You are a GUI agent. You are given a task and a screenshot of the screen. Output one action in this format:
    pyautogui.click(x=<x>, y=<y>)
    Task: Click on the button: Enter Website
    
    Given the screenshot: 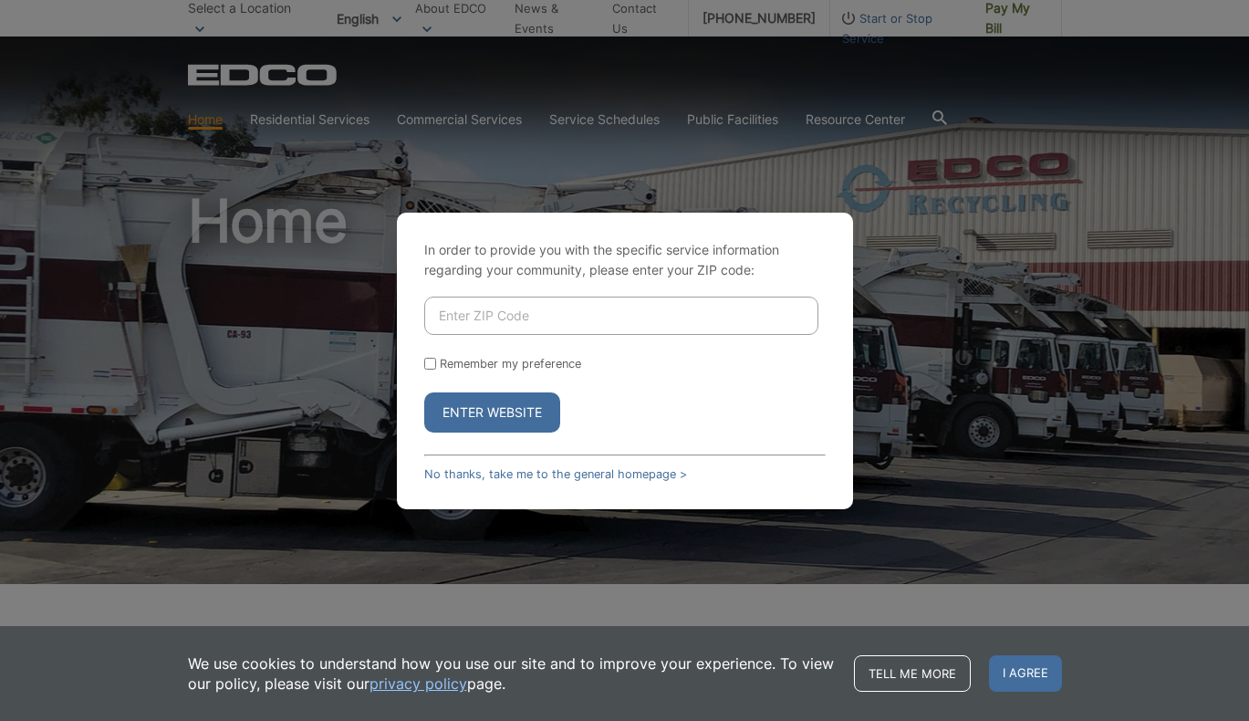 What is the action you would take?
    pyautogui.click(x=492, y=412)
    